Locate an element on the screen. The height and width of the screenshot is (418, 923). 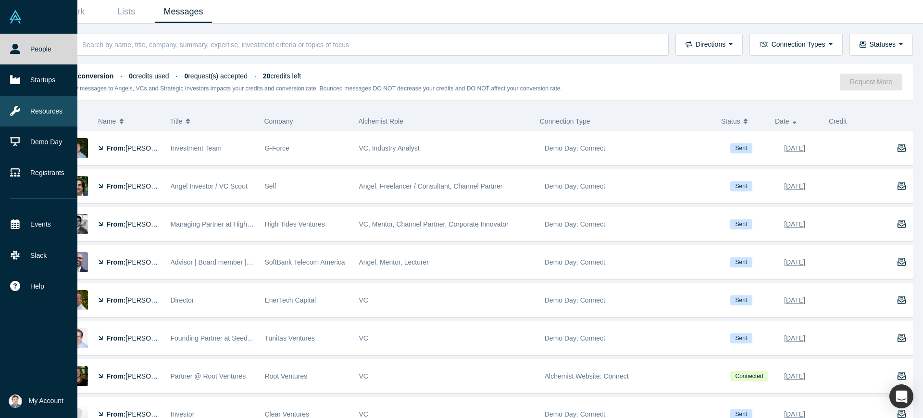
button: Status is located at coordinates (743, 121).